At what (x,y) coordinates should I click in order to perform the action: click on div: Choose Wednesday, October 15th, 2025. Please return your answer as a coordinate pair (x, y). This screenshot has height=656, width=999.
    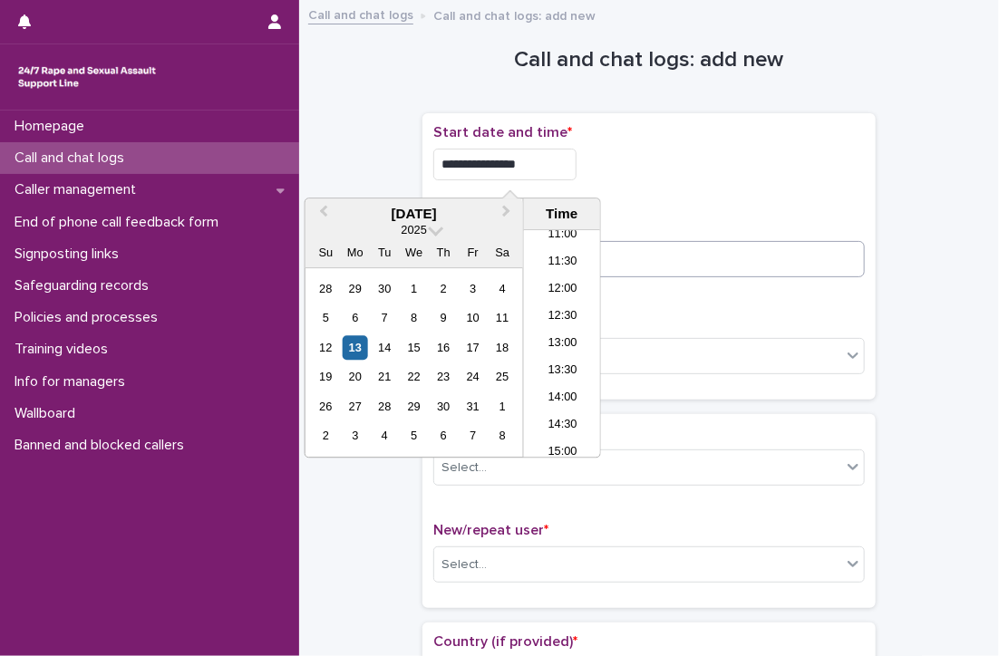
    Looking at the image, I should click on (413, 347).